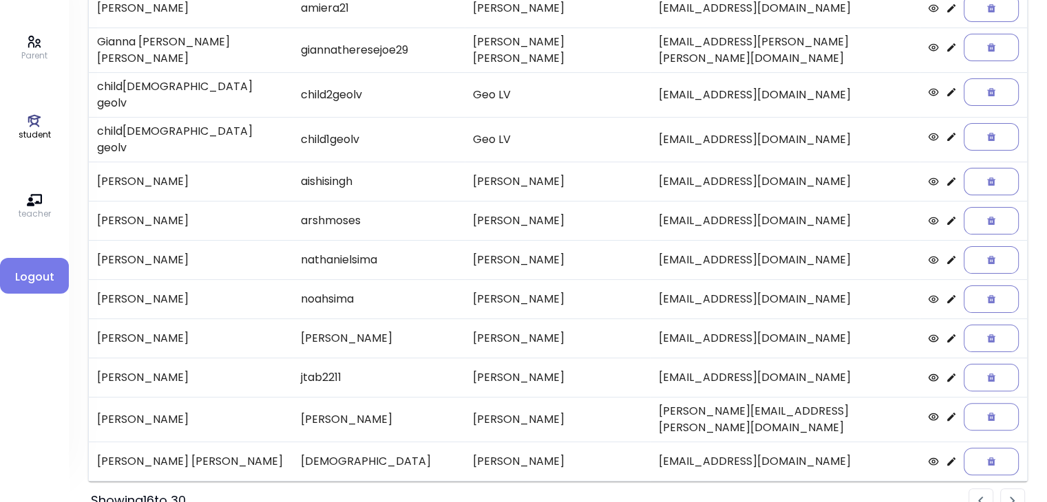  Describe the element at coordinates (34, 214) in the screenshot. I see `p: teacher` at that location.